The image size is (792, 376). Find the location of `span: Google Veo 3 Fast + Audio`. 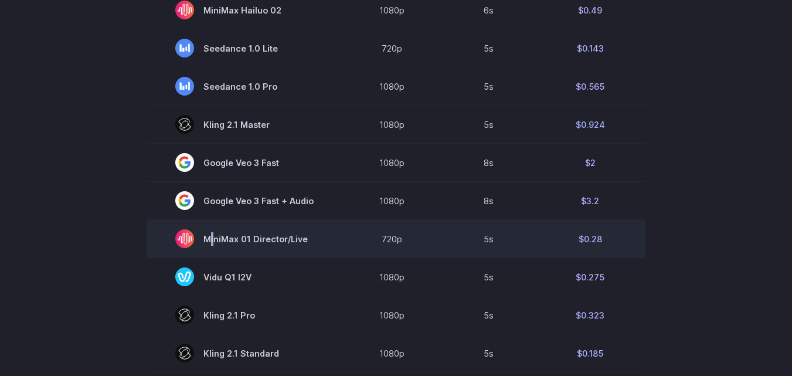

span: Google Veo 3 Fast + Audio is located at coordinates (244, 201).